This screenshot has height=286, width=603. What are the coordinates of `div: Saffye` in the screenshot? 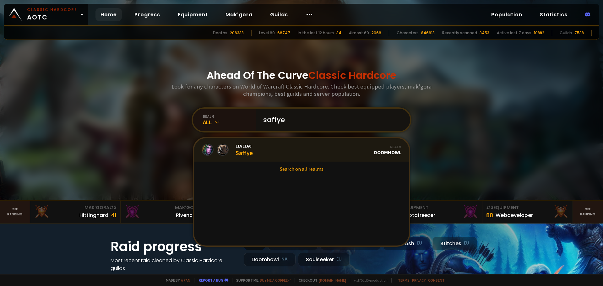 It's located at (244, 150).